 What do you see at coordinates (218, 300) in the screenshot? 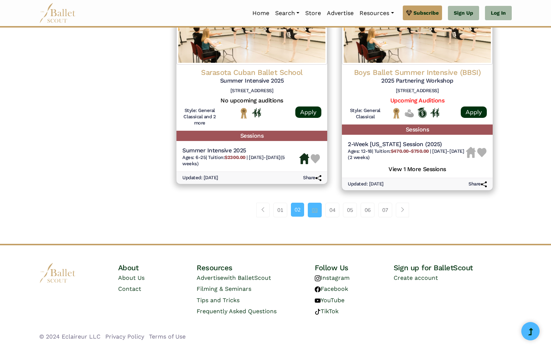
I see `a: Tips and Tricks` at bounding box center [218, 300].